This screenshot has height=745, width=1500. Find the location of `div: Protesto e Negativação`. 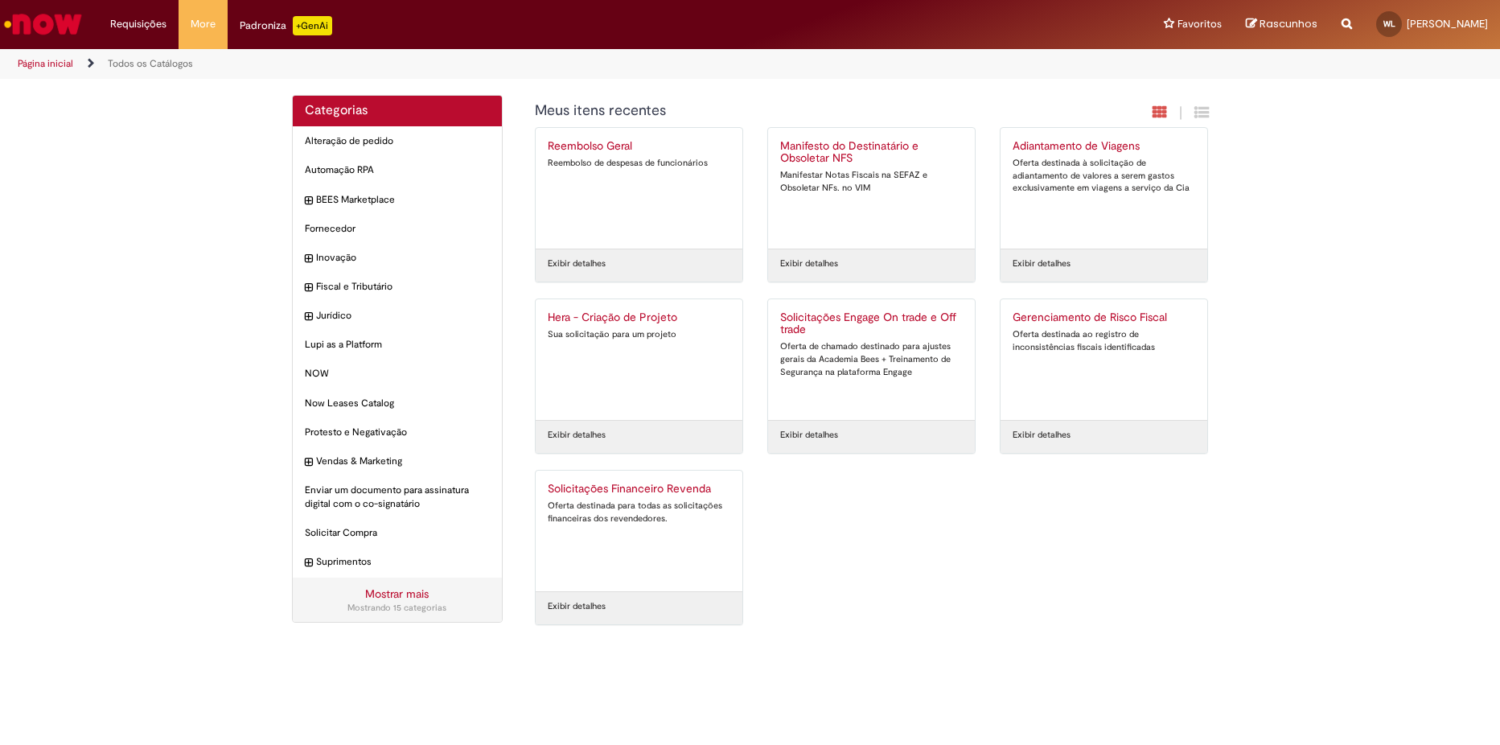

div: Protesto e Negativação is located at coordinates (397, 432).